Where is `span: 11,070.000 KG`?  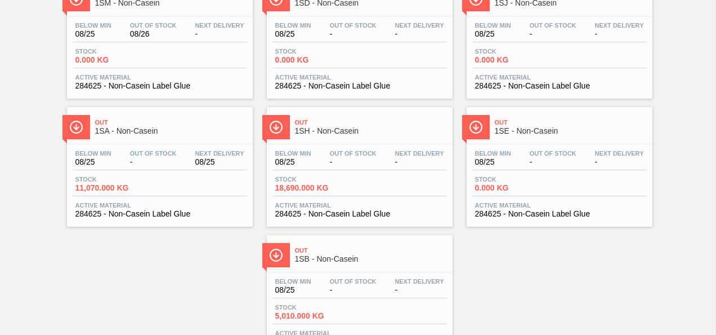 span: 11,070.000 KG is located at coordinates (115, 188).